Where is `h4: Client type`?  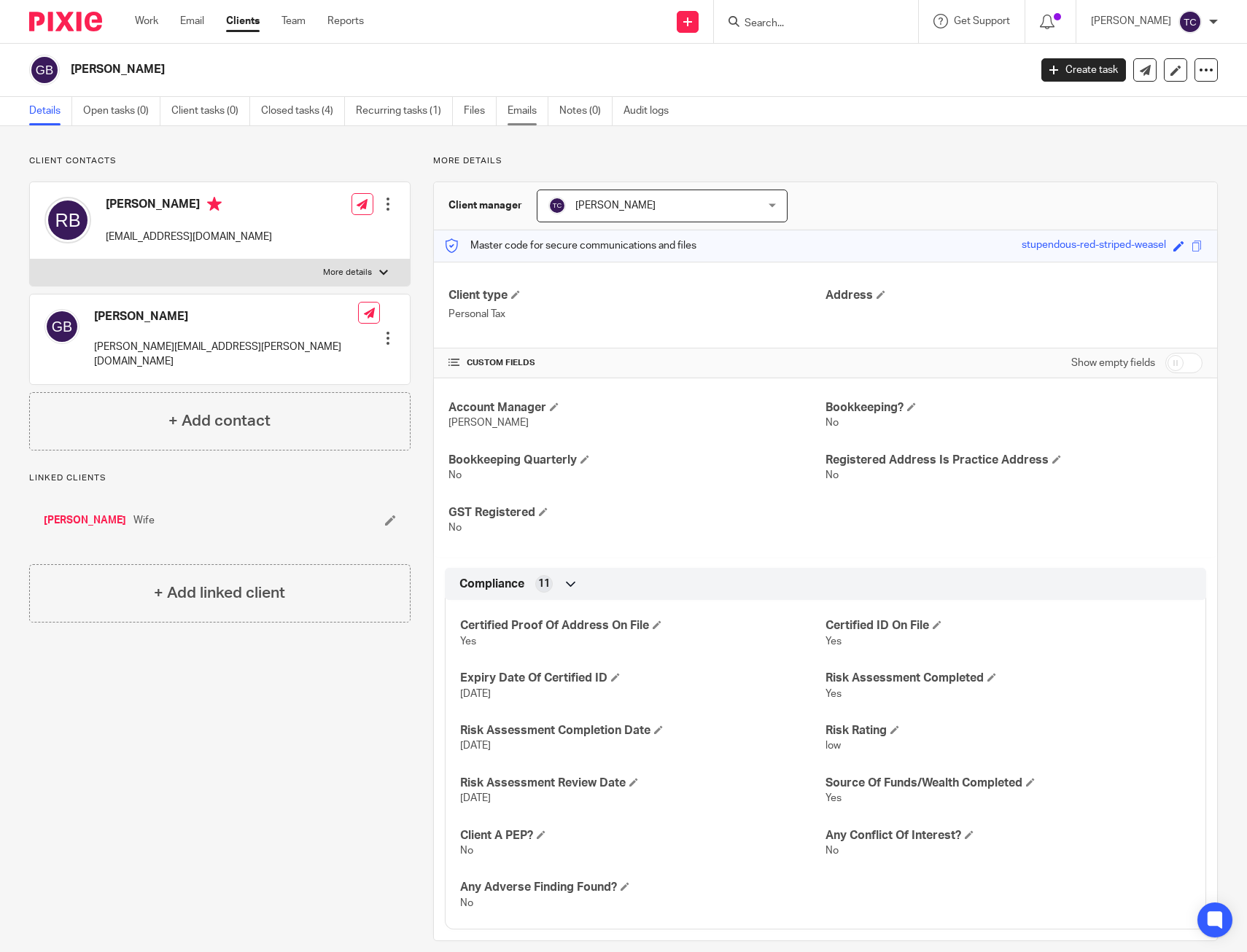
h4: Client type is located at coordinates (636, 295).